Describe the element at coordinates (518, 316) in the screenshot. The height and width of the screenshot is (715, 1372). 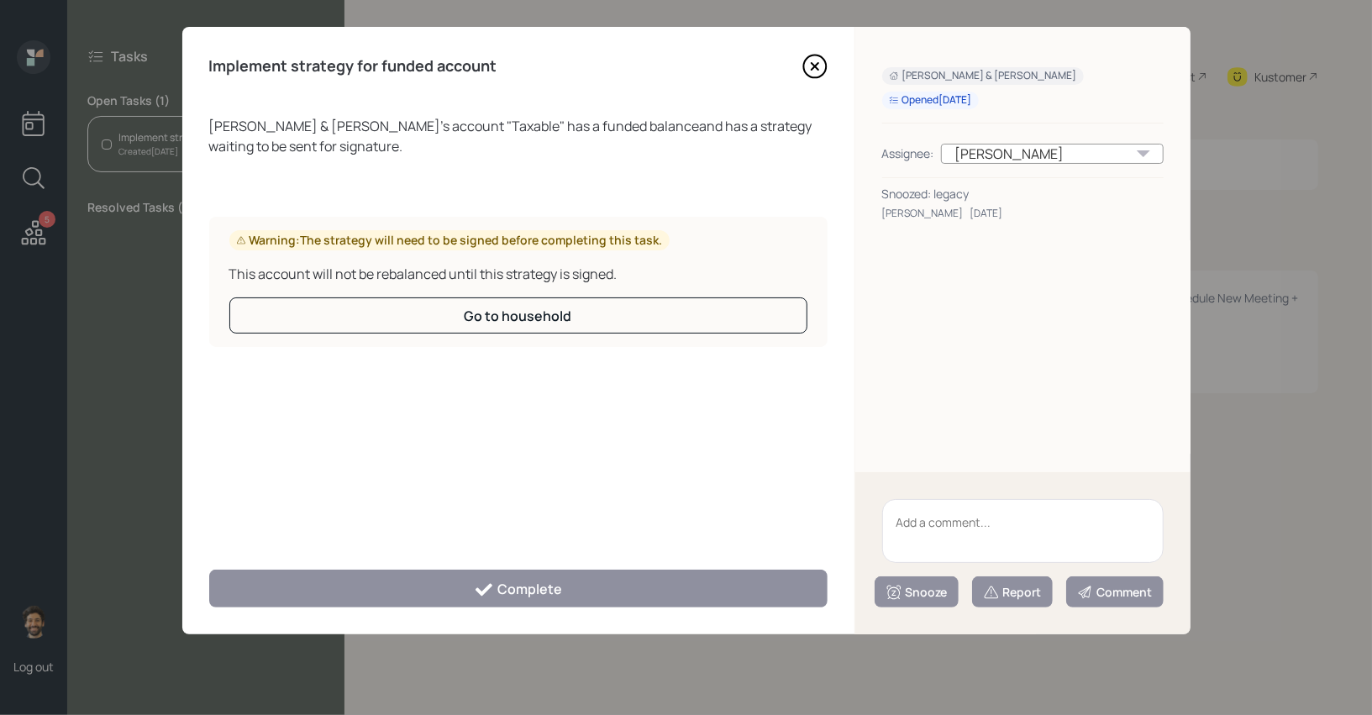
I see `div: Go to household` at that location.